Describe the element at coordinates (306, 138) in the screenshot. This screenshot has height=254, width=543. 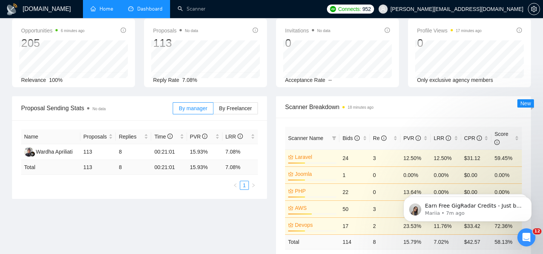
I see `span: Scanner Name` at that location.